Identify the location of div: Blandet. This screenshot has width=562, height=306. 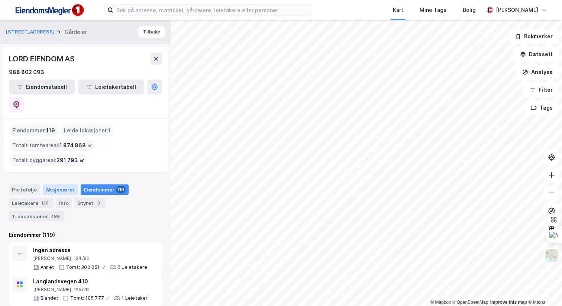
(49, 298).